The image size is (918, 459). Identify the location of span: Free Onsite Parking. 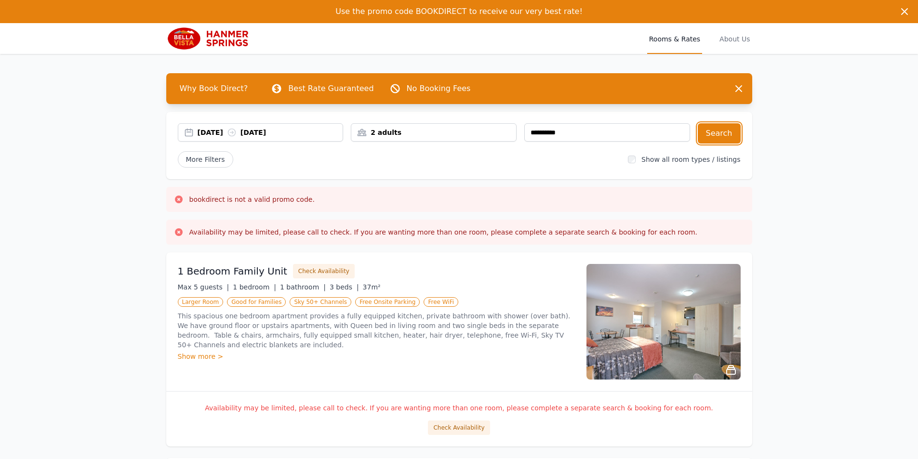
(388, 302).